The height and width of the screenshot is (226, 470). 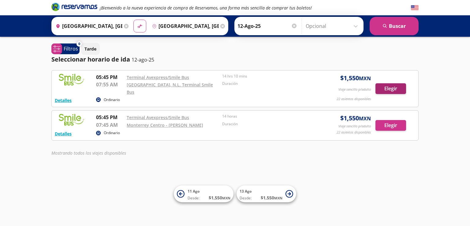 I want to click on span: 13 Ago, so click(x=245, y=191).